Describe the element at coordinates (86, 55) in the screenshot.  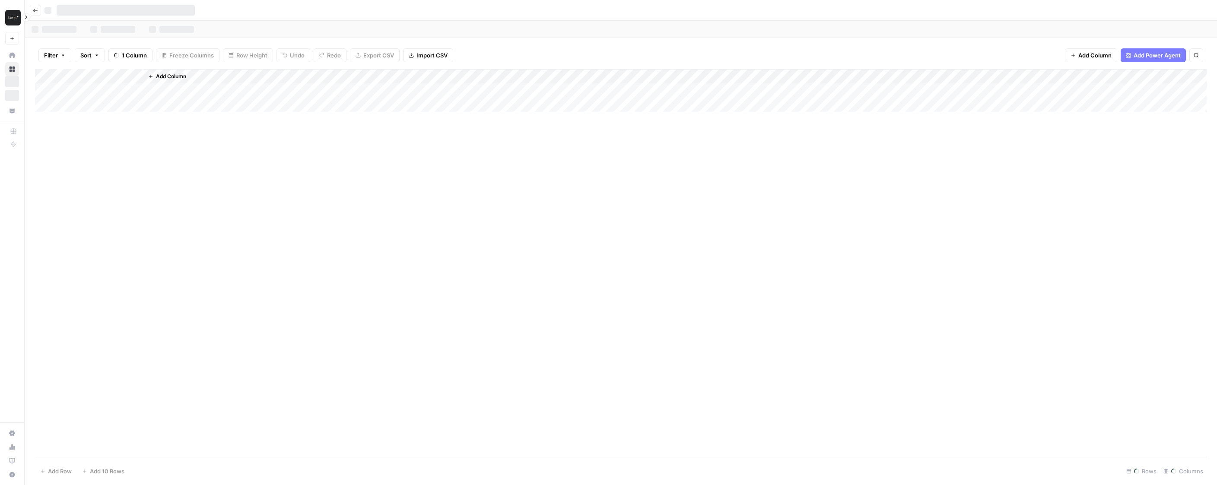
I see `span: Sort` at that location.